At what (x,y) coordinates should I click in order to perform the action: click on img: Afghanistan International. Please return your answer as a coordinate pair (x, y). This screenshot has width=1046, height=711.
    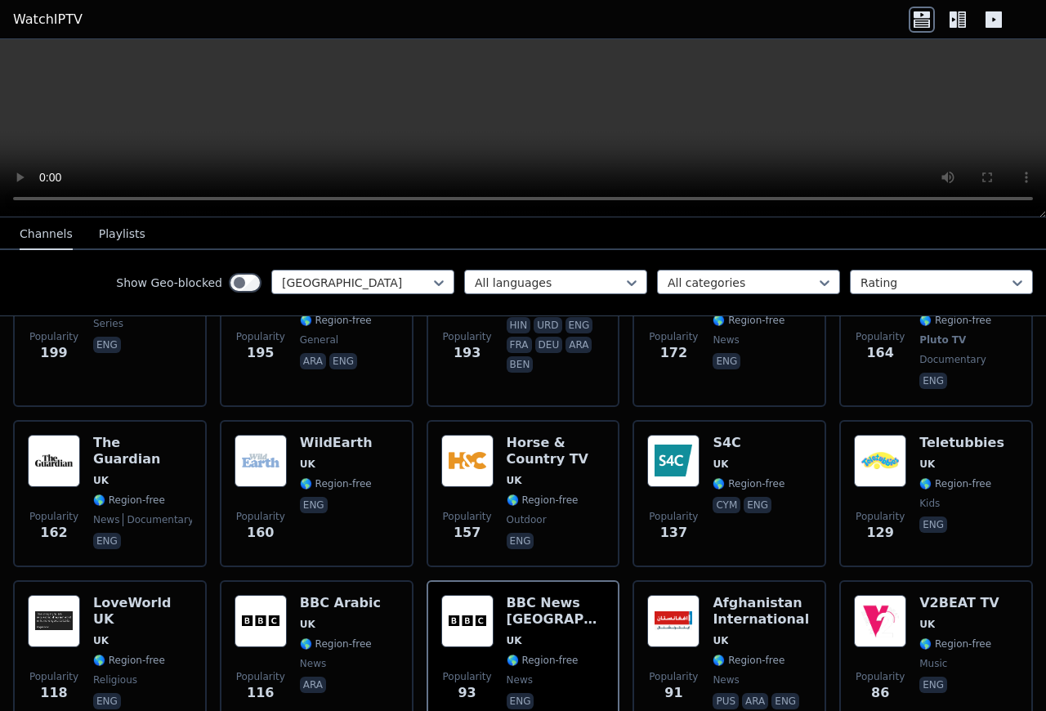
    Looking at the image, I should click on (674, 621).